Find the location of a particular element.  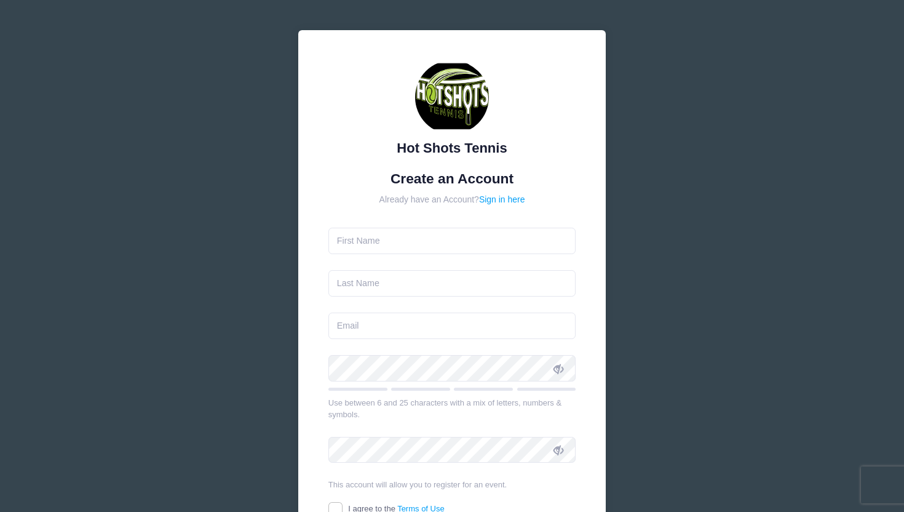

div: This account will allow you to register for an event. is located at coordinates (452, 485).